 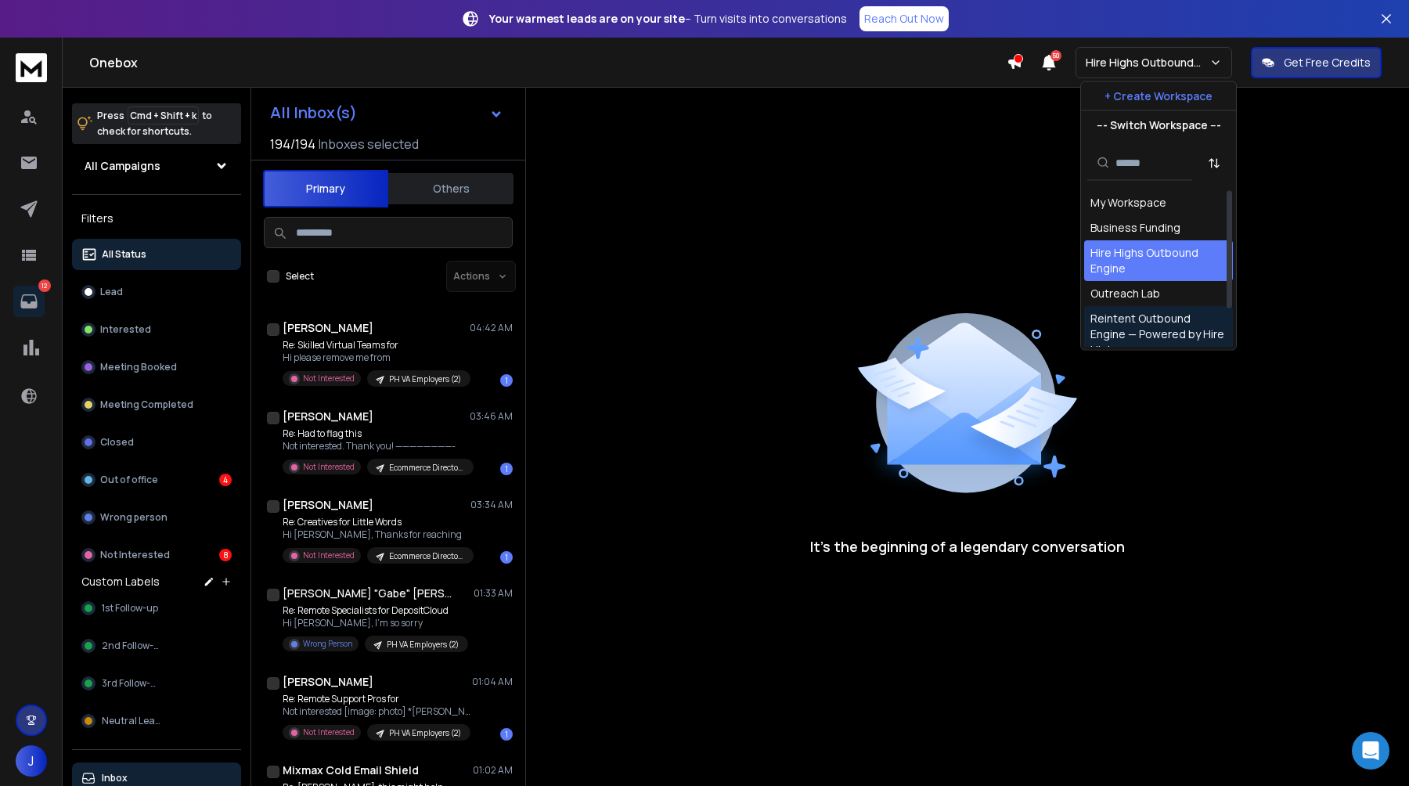 What do you see at coordinates (157, 683) in the screenshot?
I see `button: 3rd Follow-up` at bounding box center [157, 683].